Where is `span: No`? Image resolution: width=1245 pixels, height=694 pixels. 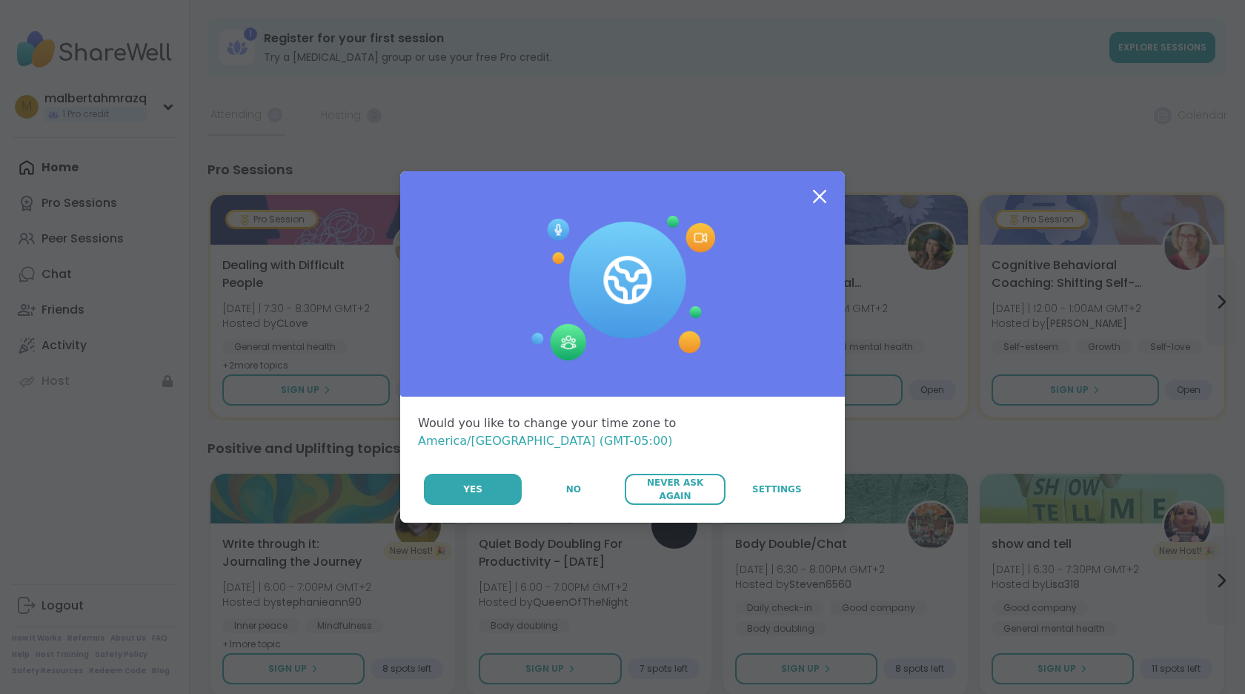
span: No is located at coordinates (574, 489).